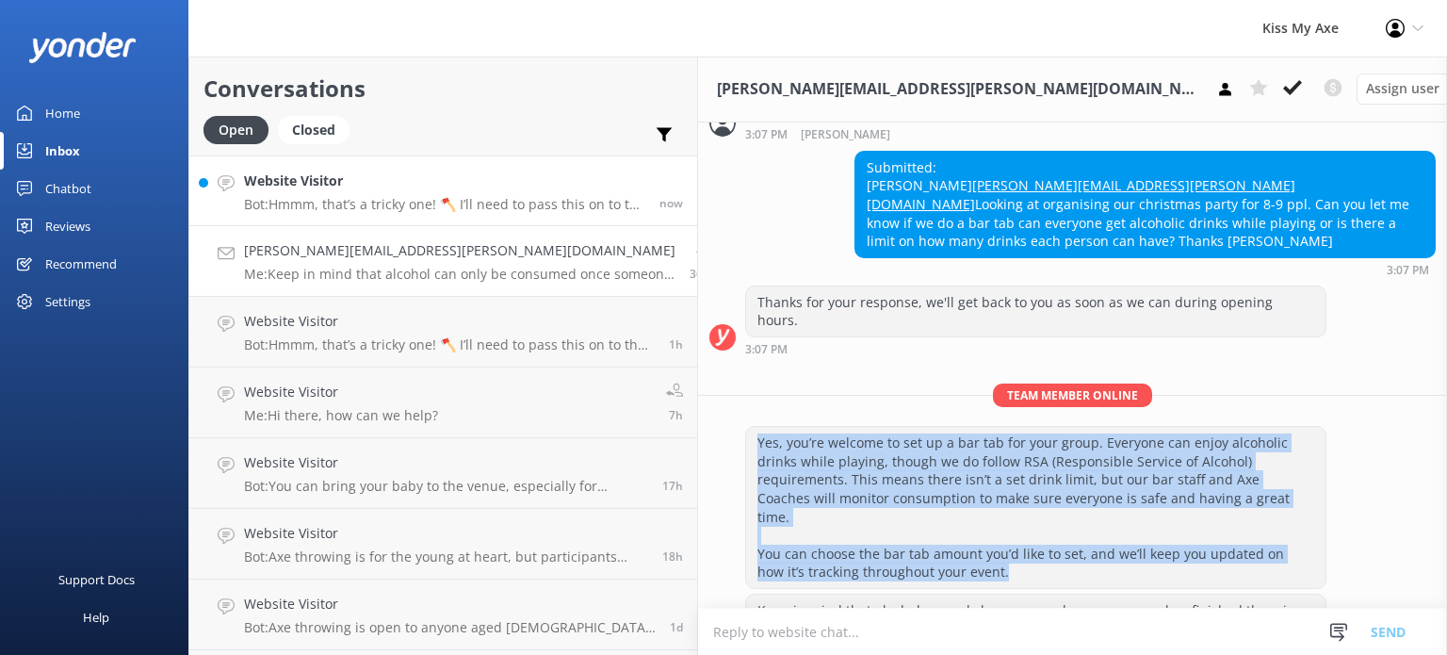  I want to click on span: Oct 01 2025 08:25am (UTC +10:00) Australia/Sydney, so click(676, 415).